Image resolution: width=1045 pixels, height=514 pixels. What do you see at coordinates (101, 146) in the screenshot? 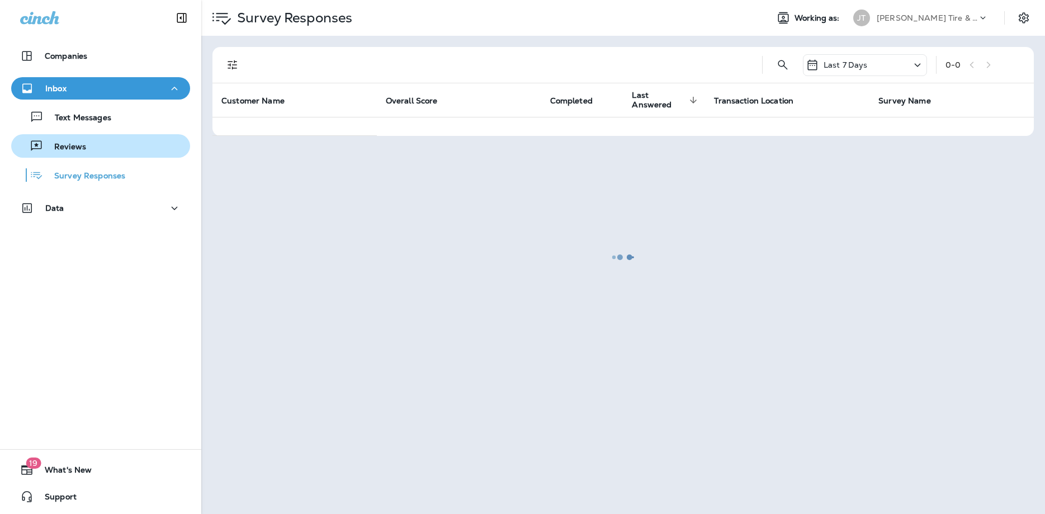
I see `button: Reviews` at bounding box center [101, 146].